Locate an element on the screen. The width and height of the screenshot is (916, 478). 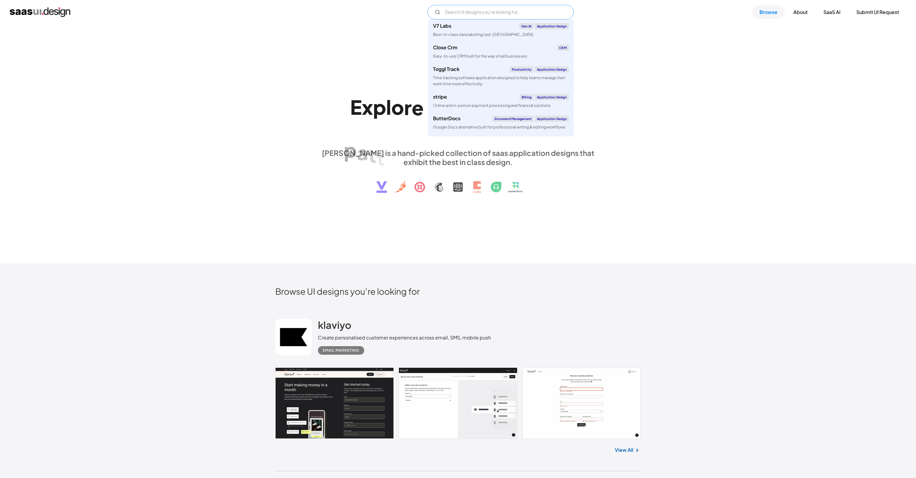
div: l is located at coordinates (388, 107).